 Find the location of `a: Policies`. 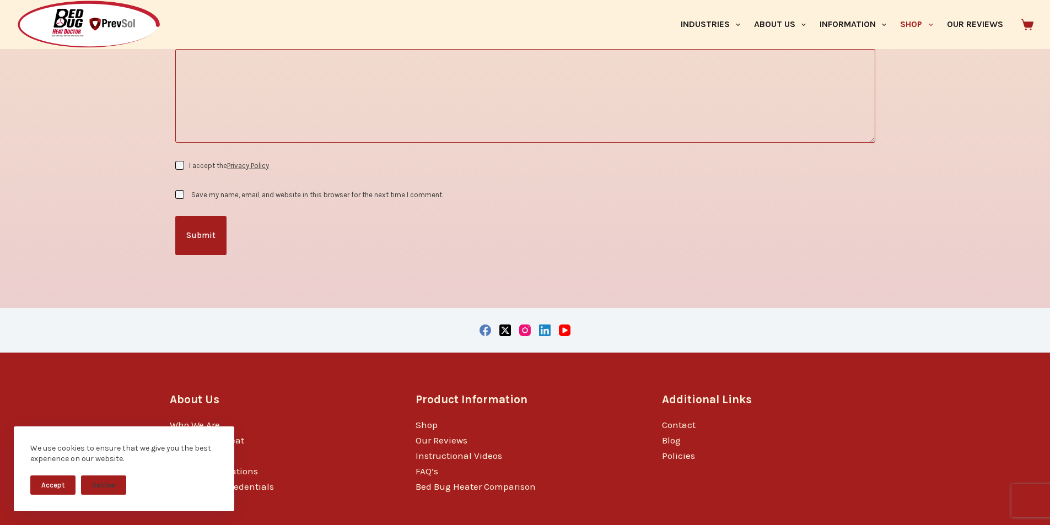

a: Policies is located at coordinates (678, 456).